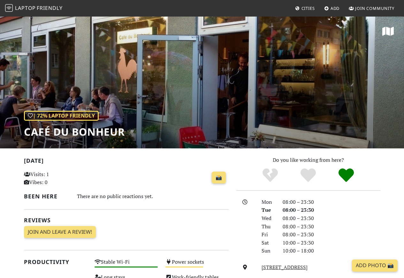 This screenshot has height=278, width=404. Describe the element at coordinates (331, 251) in the screenshot. I see `div: 10:00 – 18:00` at that location.